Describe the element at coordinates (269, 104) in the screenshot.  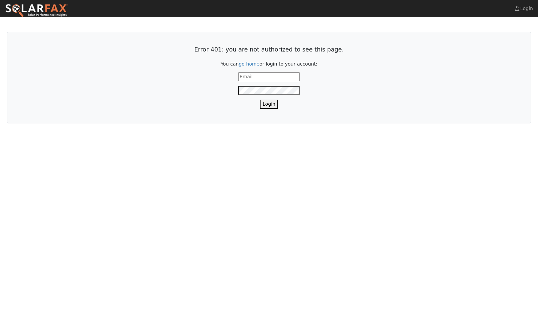
I see `button: Login` at that location.